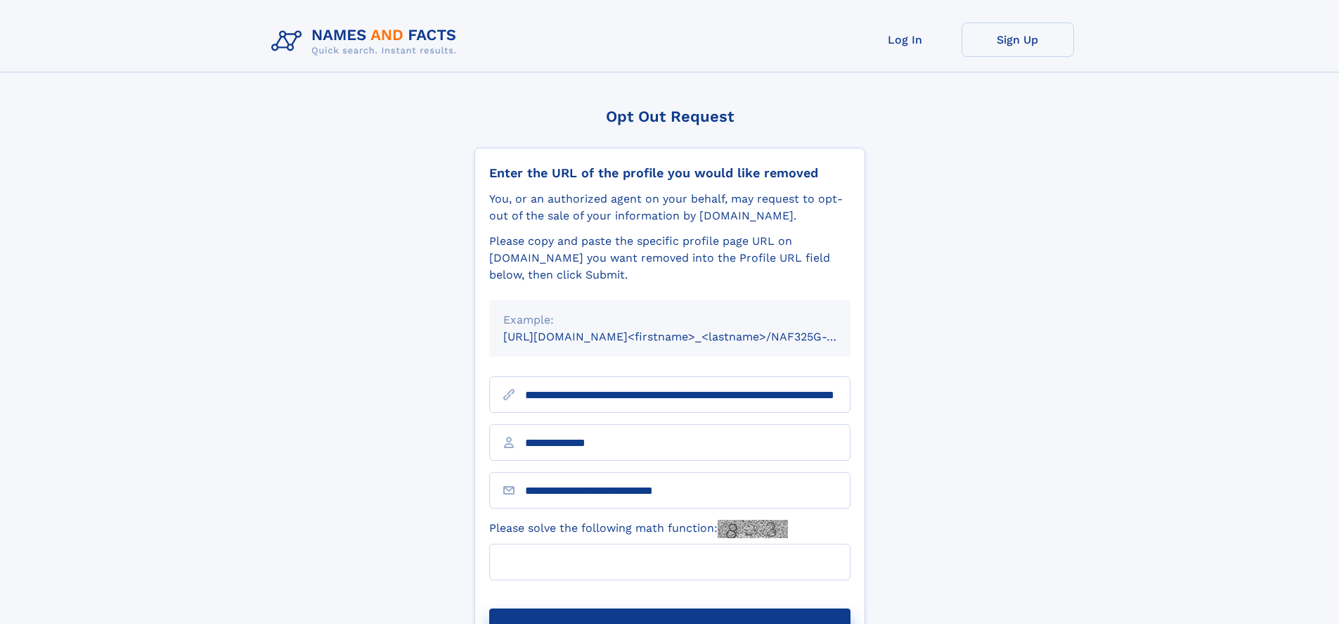 The height and width of the screenshot is (624, 1339). Describe the element at coordinates (367, 41) in the screenshot. I see `img: Logo Names and Facts` at that location.